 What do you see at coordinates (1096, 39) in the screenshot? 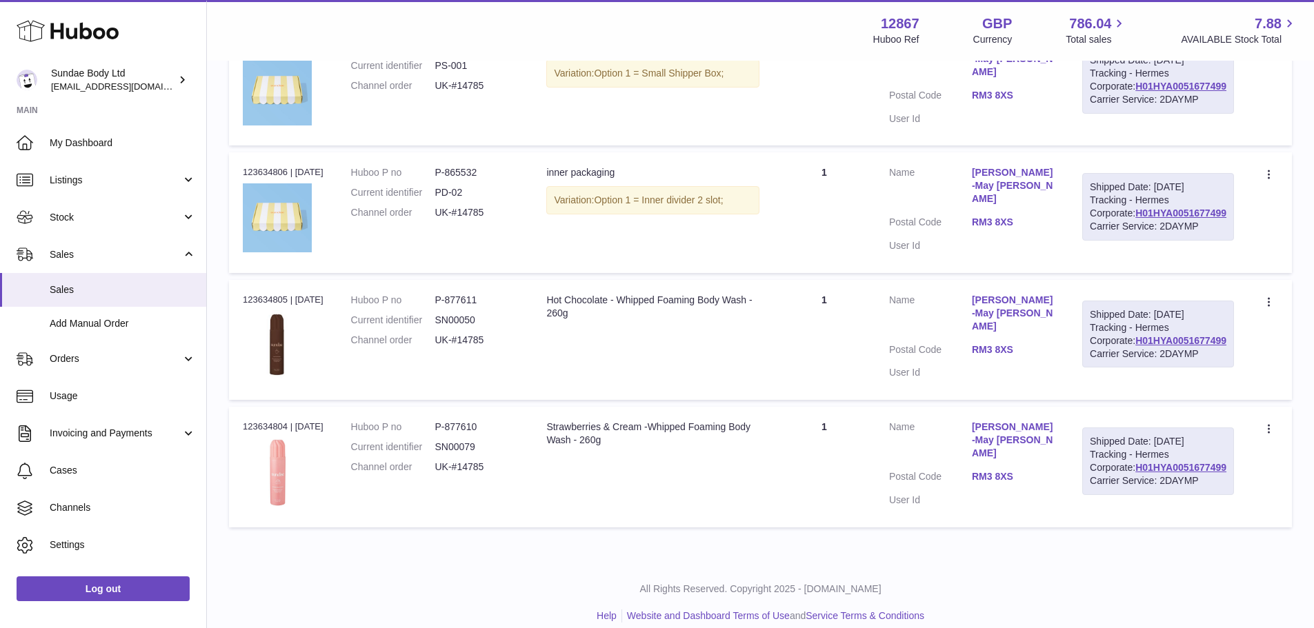
I see `span: Total sales` at bounding box center [1096, 39].